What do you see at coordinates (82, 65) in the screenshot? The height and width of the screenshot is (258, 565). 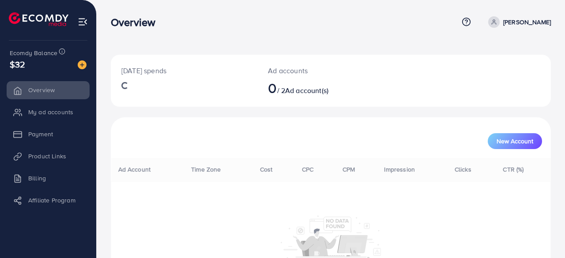 I see `img: image` at bounding box center [82, 65].